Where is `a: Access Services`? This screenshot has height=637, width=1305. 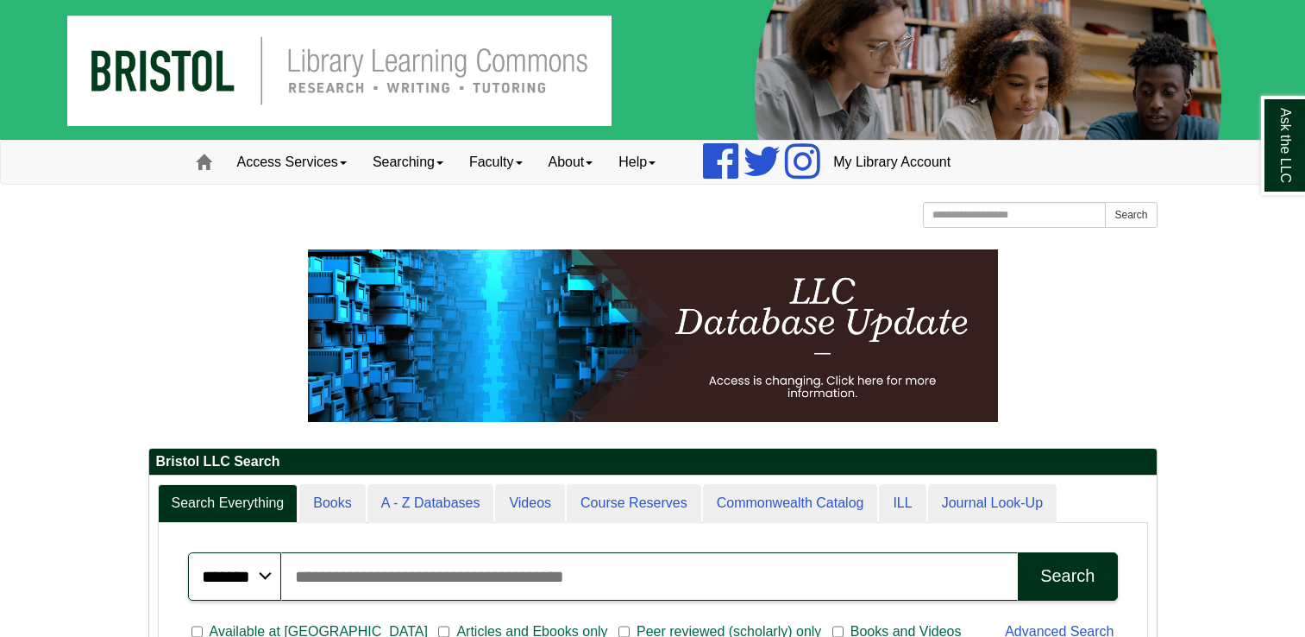 a: Access Services is located at coordinates (292, 162).